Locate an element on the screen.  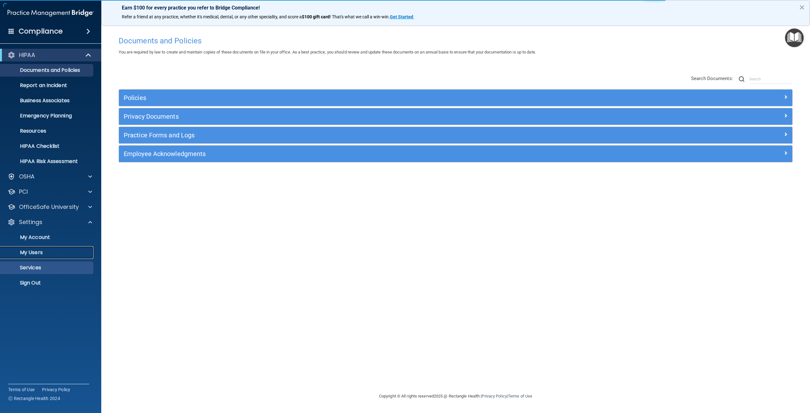
p: Services is located at coordinates (47, 268).